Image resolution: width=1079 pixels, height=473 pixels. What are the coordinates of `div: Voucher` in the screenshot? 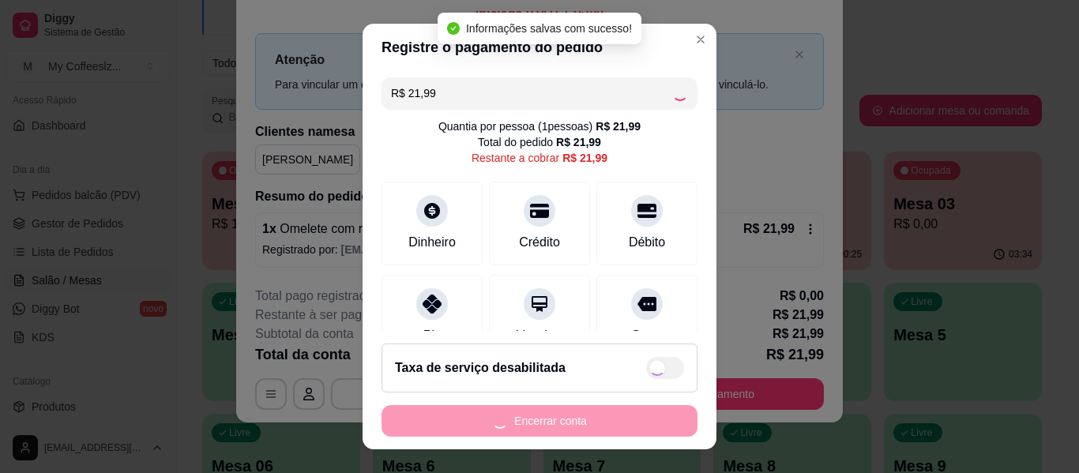 It's located at (540, 336).